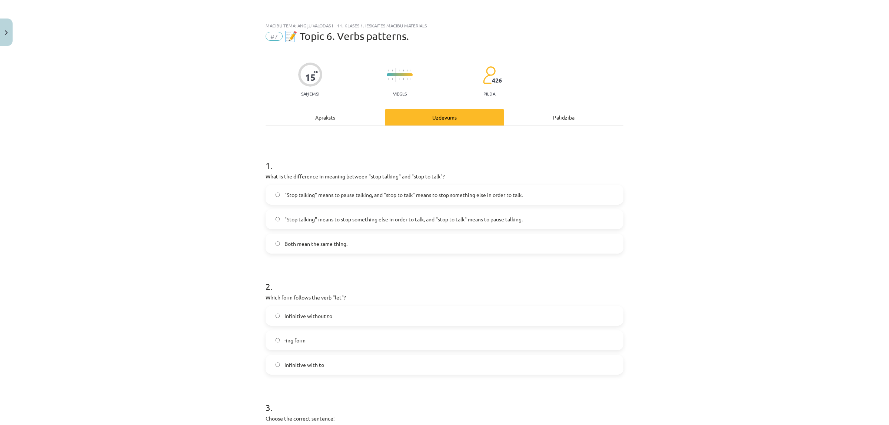 The width and height of the screenshot is (889, 425). I want to click on p: Viegls, so click(400, 94).